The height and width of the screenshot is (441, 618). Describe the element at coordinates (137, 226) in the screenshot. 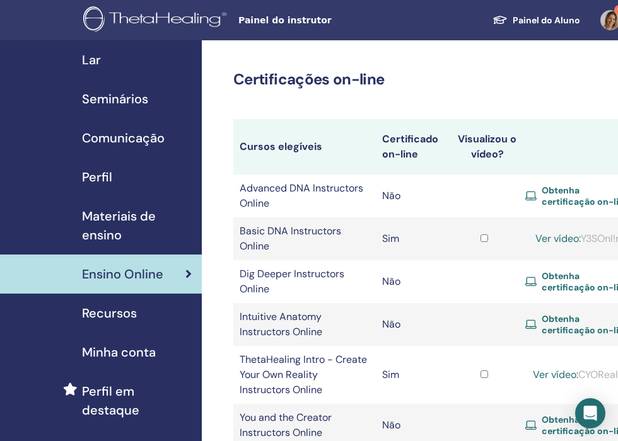

I see `span: Materiais de ensino` at that location.